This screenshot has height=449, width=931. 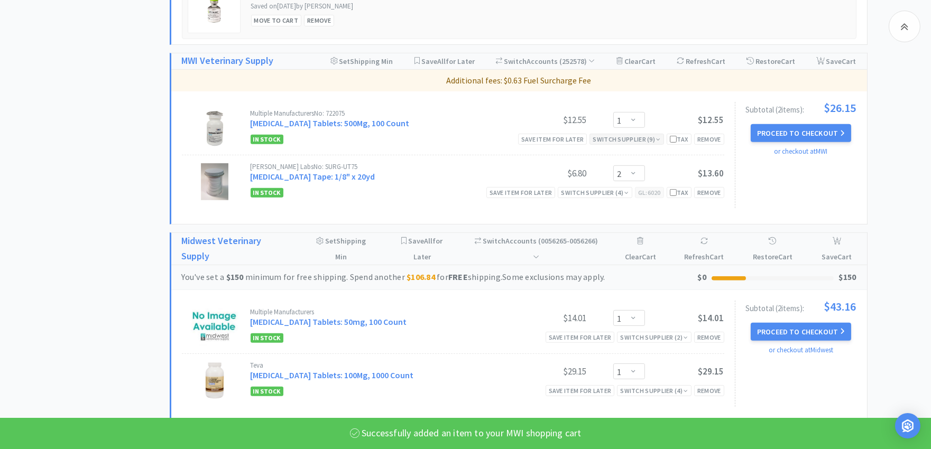 What do you see at coordinates (847, 278) in the screenshot?
I see `div: $150` at bounding box center [847, 278].